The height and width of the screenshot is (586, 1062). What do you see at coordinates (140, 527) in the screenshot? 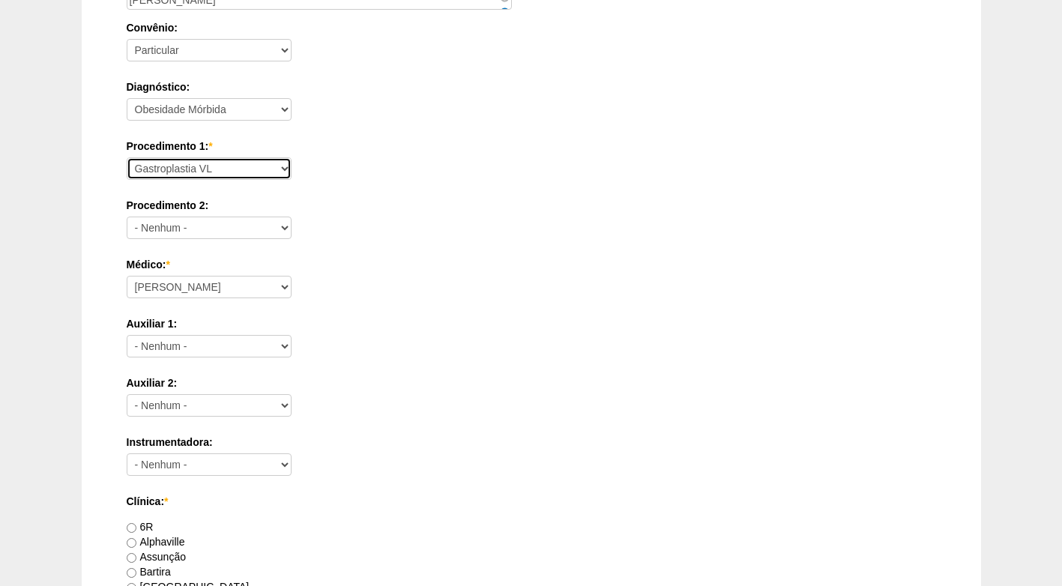
I see `label: 6R` at bounding box center [140, 527].